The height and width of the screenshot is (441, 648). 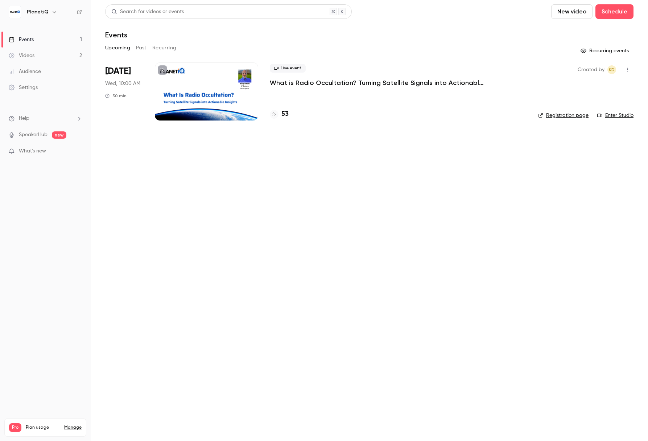 What do you see at coordinates (117, 48) in the screenshot?
I see `button: Upcoming` at bounding box center [117, 48].